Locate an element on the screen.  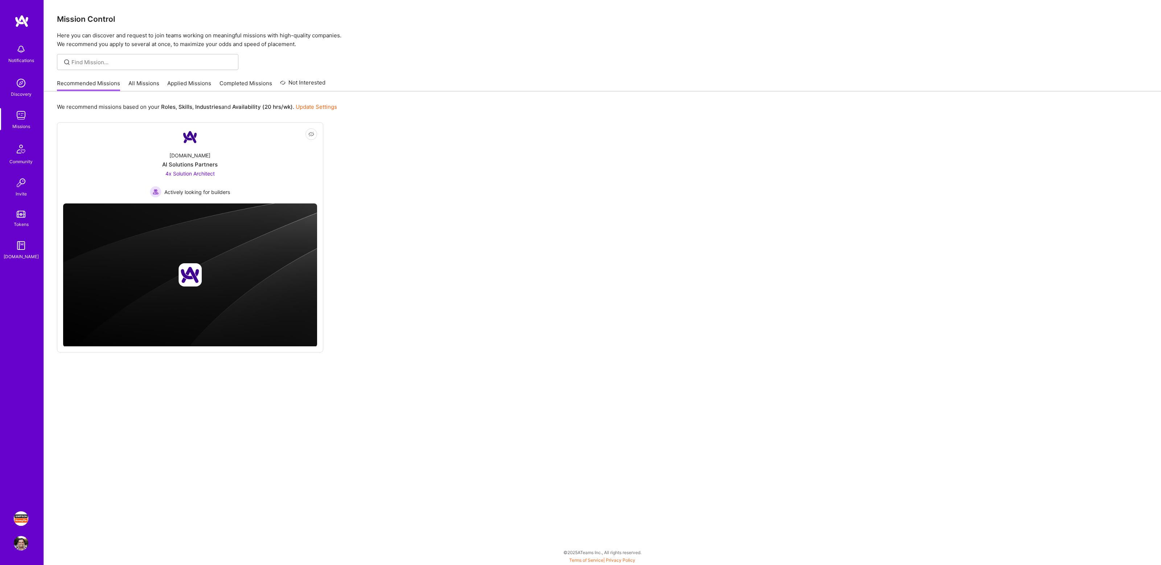
span: Actively looking for builders is located at coordinates (197, 192).